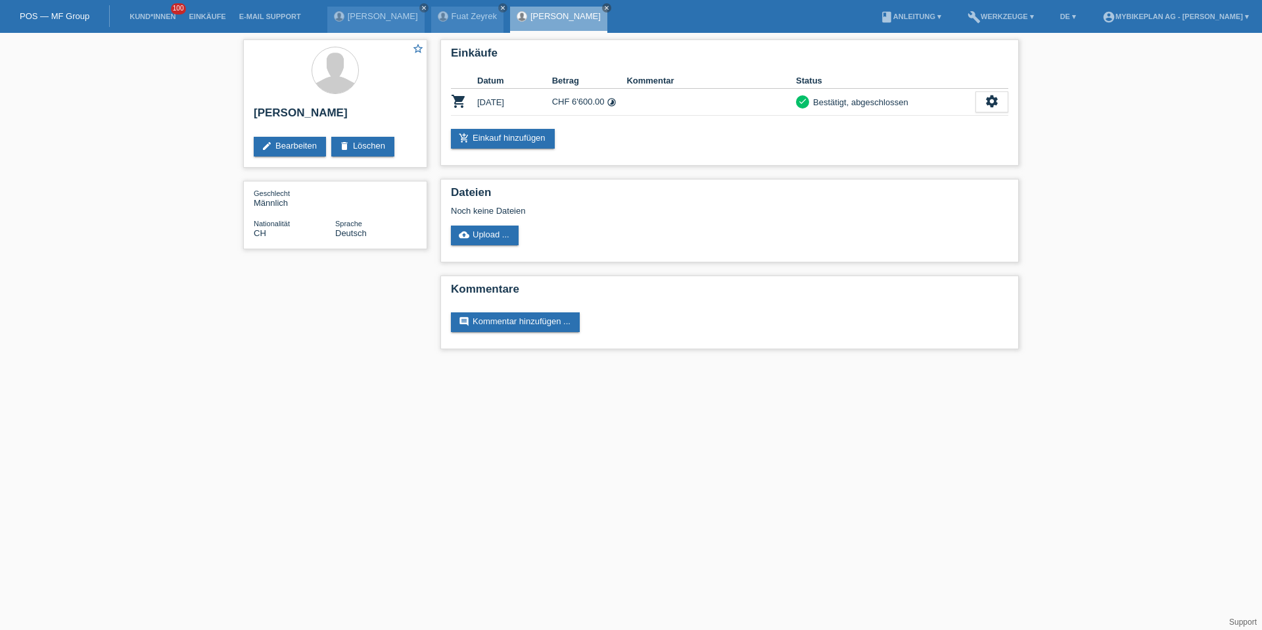  Describe the element at coordinates (351, 233) in the screenshot. I see `span: Deutsch` at that location.